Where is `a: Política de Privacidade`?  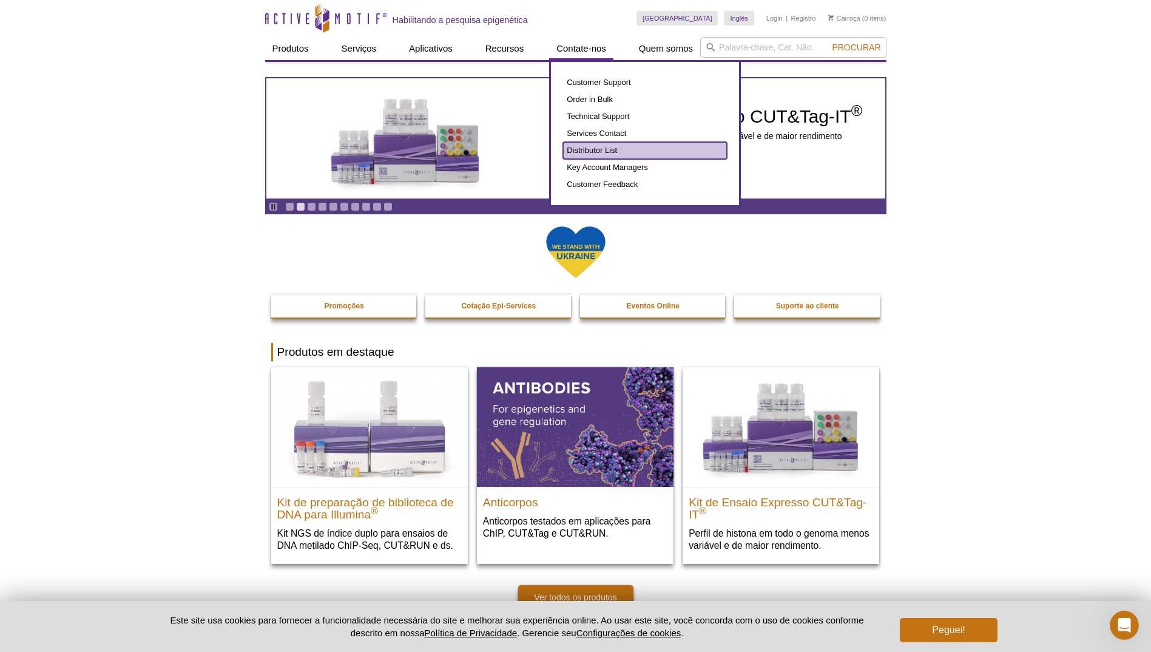 a: Política de Privacidade is located at coordinates (470, 632).